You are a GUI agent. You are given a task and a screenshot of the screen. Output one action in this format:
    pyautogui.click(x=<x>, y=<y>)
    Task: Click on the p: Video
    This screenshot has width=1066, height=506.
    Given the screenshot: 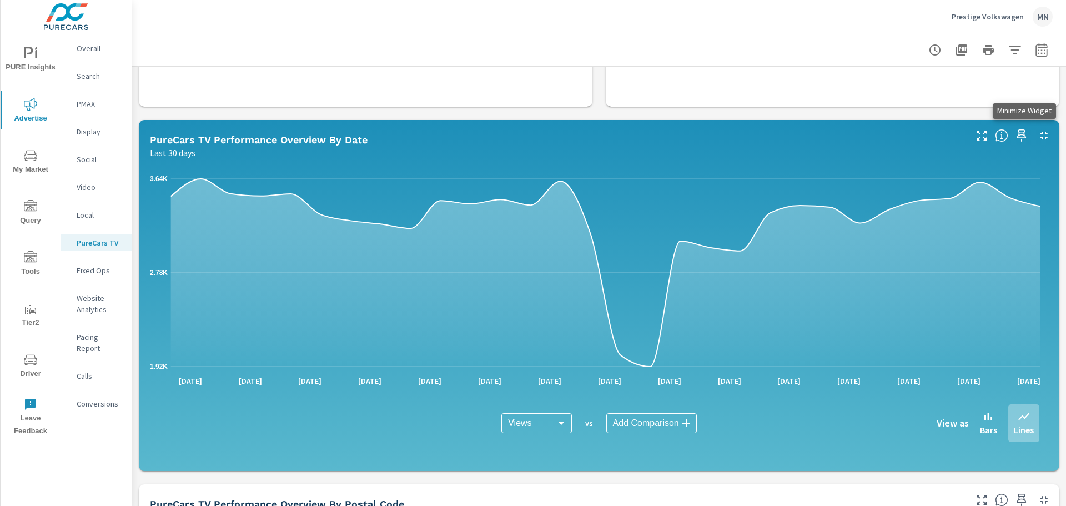 What is the action you would take?
    pyautogui.click(x=99, y=187)
    